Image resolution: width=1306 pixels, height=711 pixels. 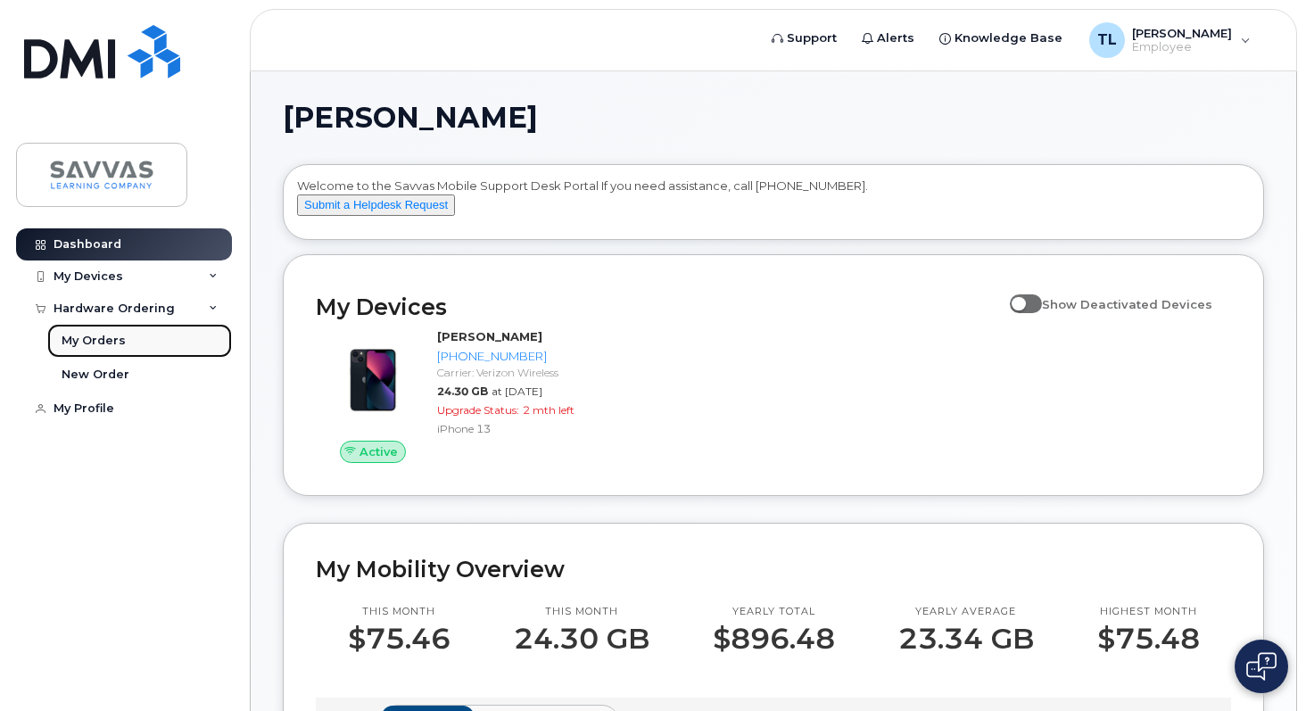 What do you see at coordinates (1017, 294) in the screenshot?
I see `input: Show Deactivated Devices` at bounding box center [1017, 294].